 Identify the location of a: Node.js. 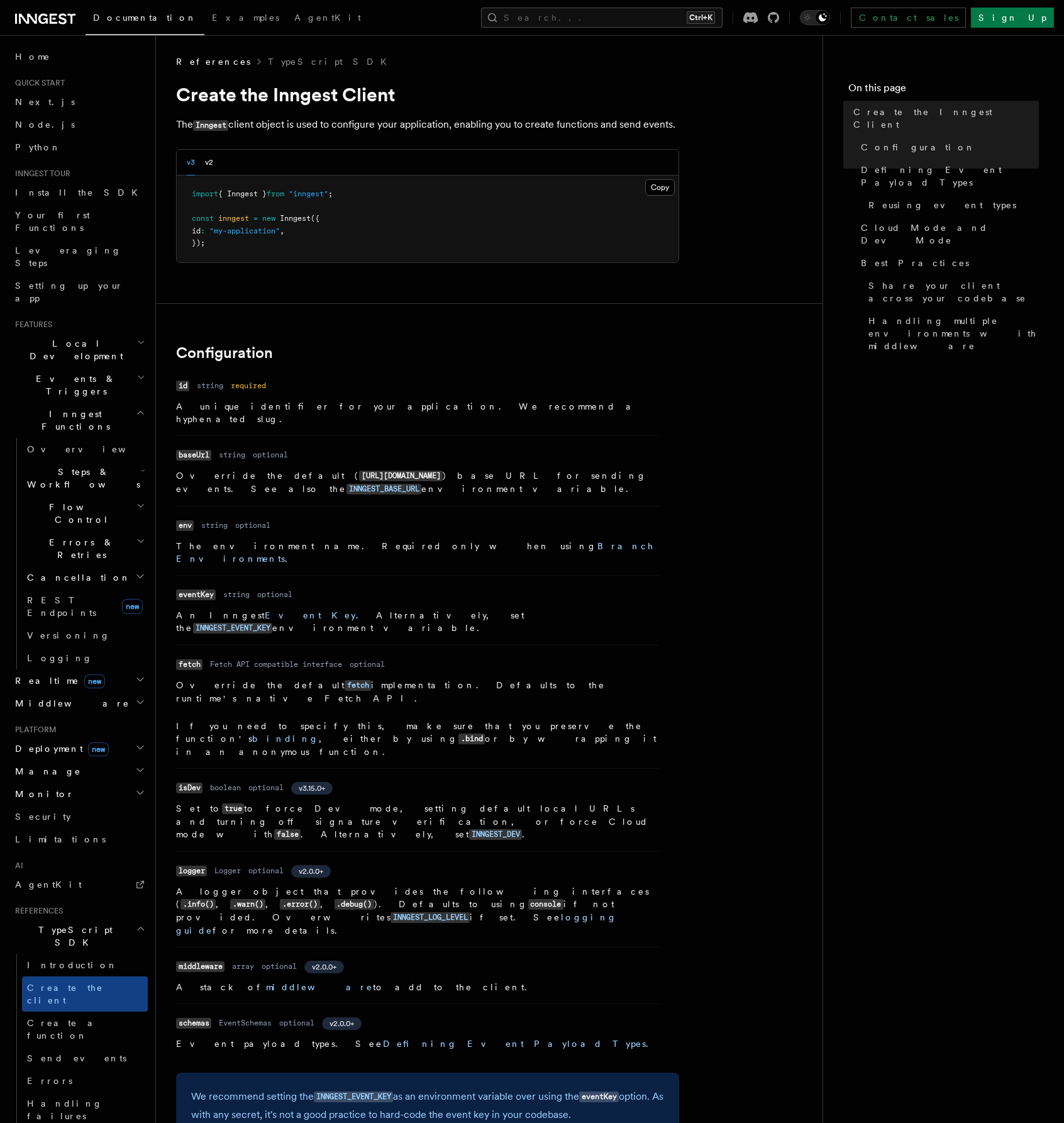
(78, 125).